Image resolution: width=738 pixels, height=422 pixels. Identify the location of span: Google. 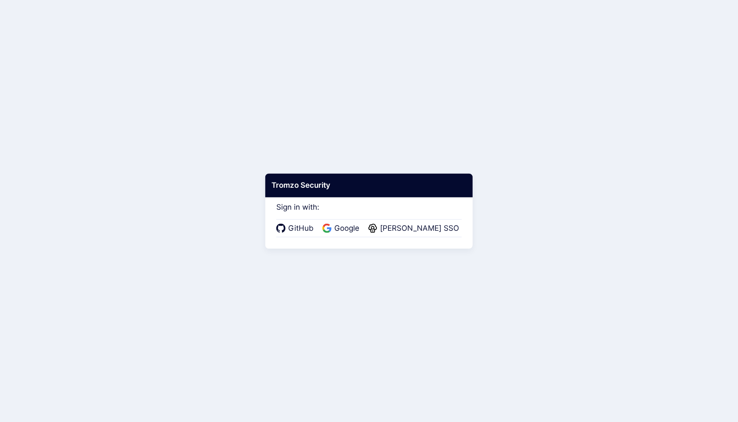
(346, 229).